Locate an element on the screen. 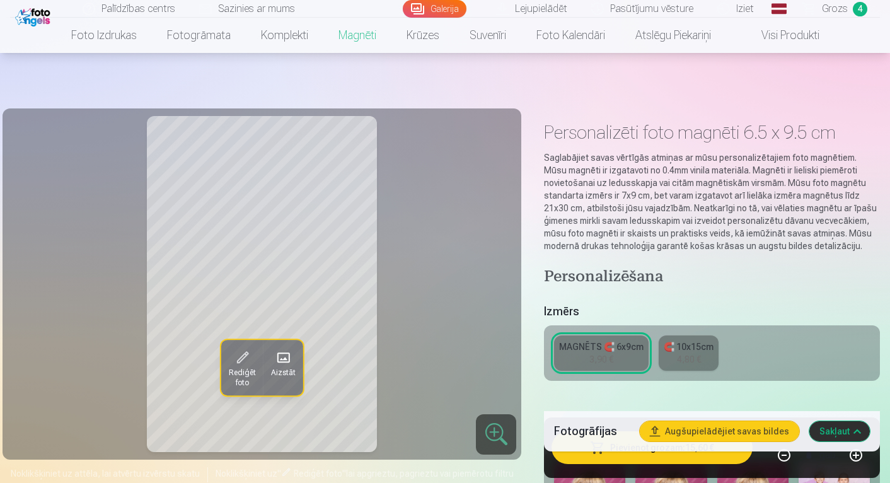  h4: Personalizēšana is located at coordinates (712, 277).